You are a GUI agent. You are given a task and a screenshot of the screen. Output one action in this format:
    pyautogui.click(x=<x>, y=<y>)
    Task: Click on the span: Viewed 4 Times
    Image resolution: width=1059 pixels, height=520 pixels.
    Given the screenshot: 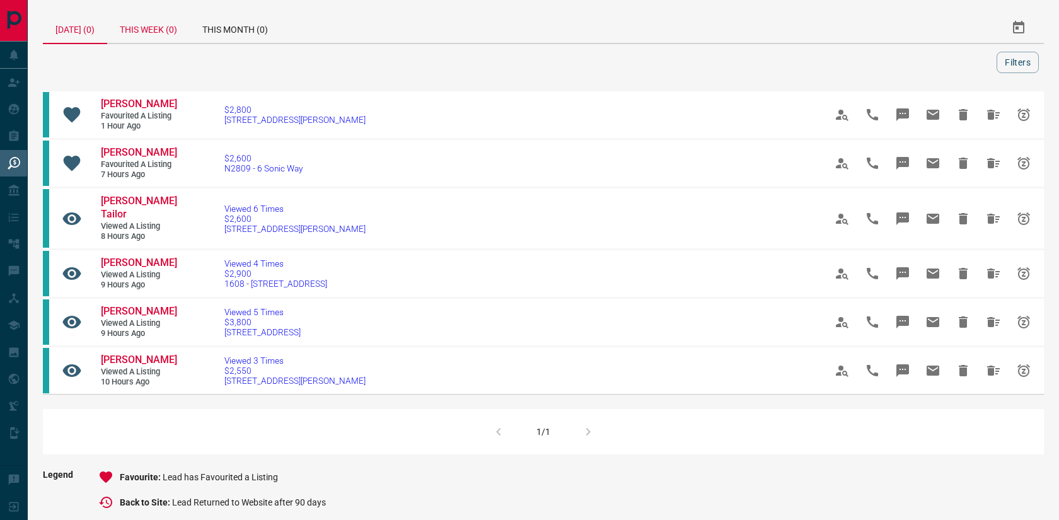 What is the action you would take?
    pyautogui.click(x=275, y=263)
    